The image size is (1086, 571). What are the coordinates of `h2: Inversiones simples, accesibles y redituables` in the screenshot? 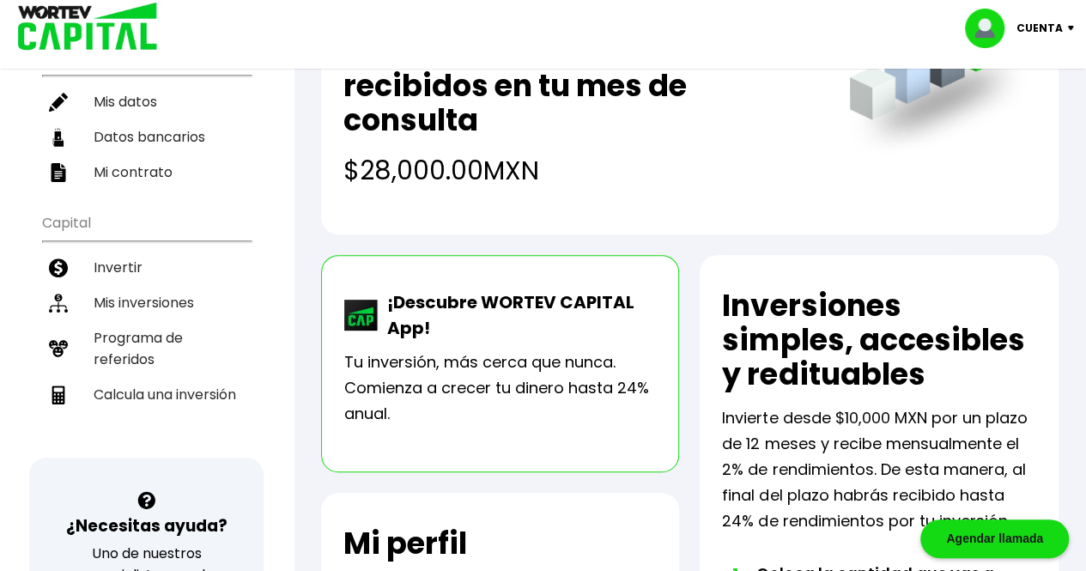 It's located at (879, 340).